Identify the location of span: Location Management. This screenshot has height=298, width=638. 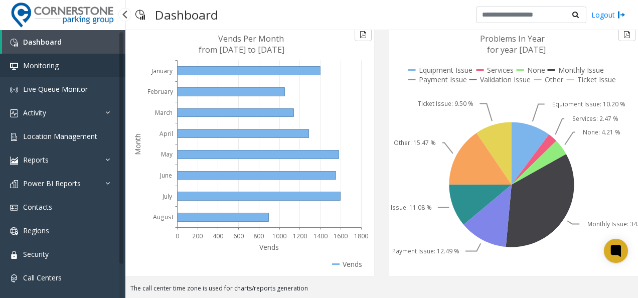
(60, 136).